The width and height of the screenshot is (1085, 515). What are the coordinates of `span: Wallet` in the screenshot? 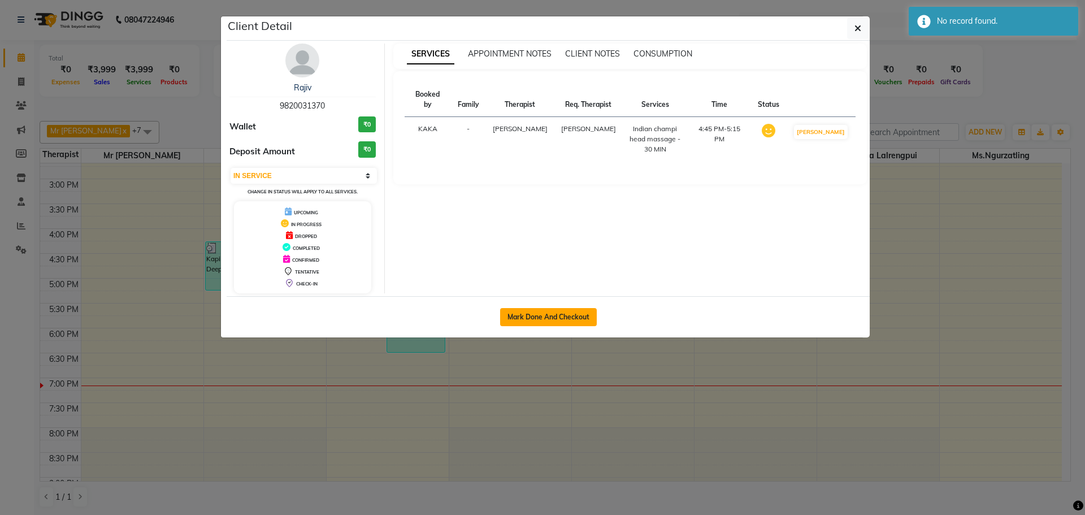 It's located at (242, 127).